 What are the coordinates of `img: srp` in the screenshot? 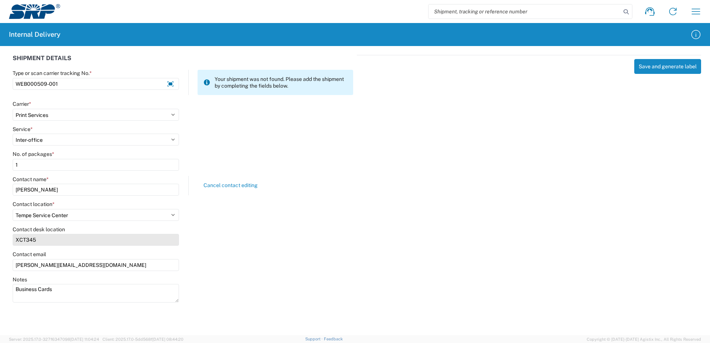 It's located at (35, 12).